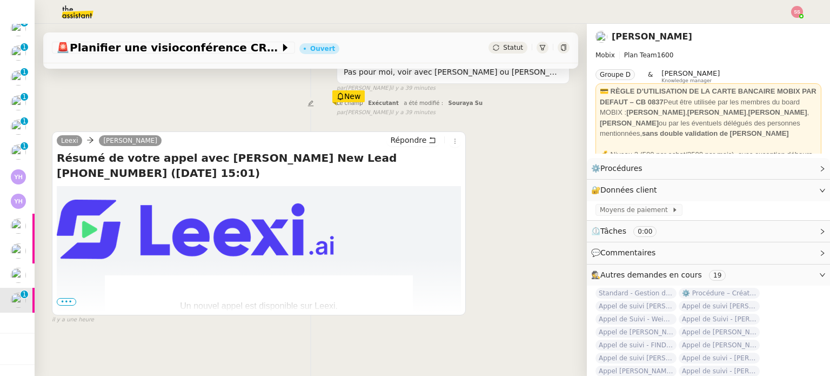  What do you see at coordinates (651, 275) in the screenshot?
I see `span: Autres demandes en cours` at bounding box center [651, 275].